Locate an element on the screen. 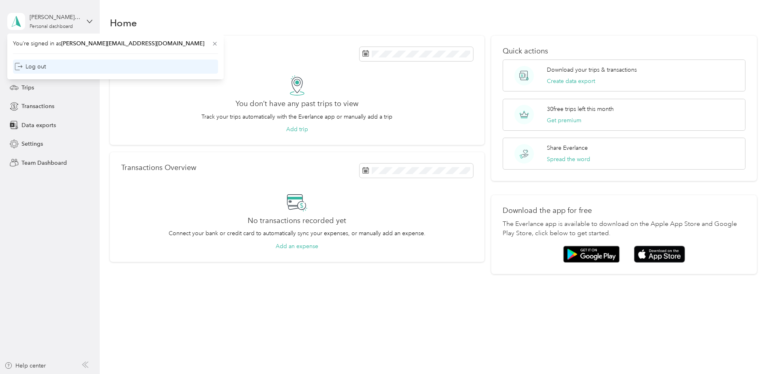 The image size is (771, 374). button: Spread the word is located at coordinates (568, 159).